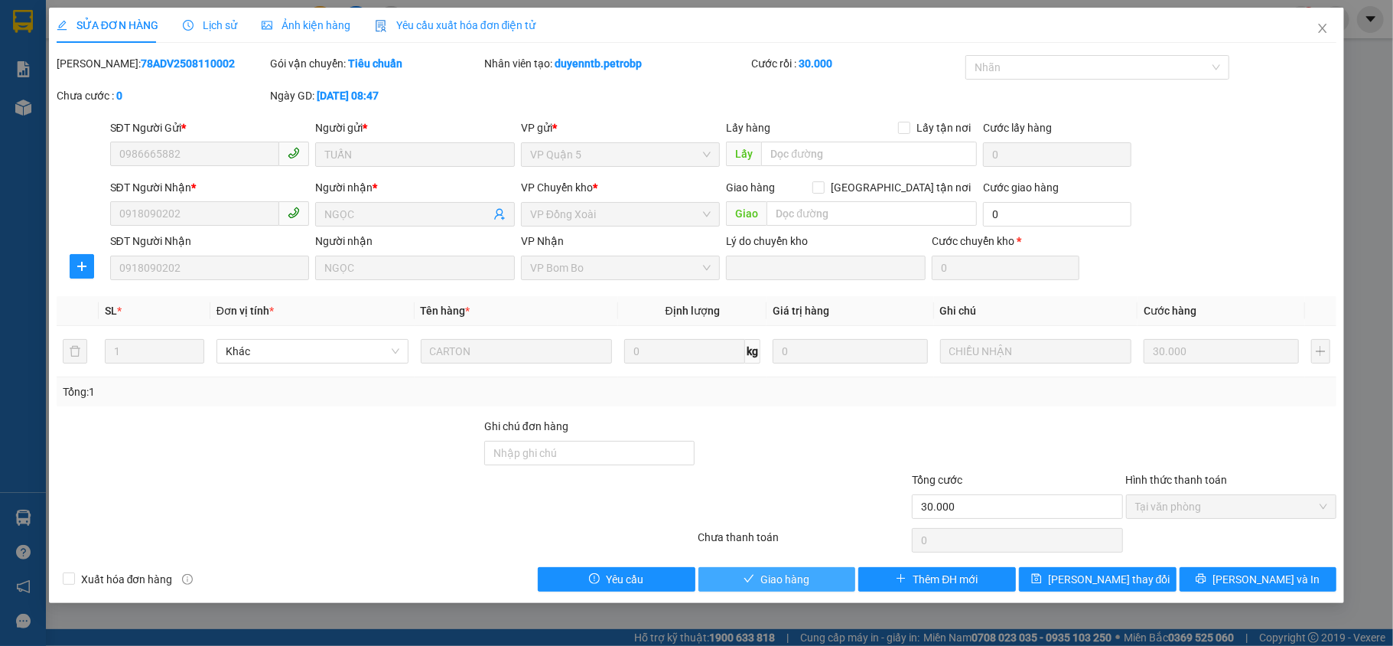 The width and height of the screenshot is (1393, 646). I want to click on label: Hình thức thanh toán, so click(1177, 480).